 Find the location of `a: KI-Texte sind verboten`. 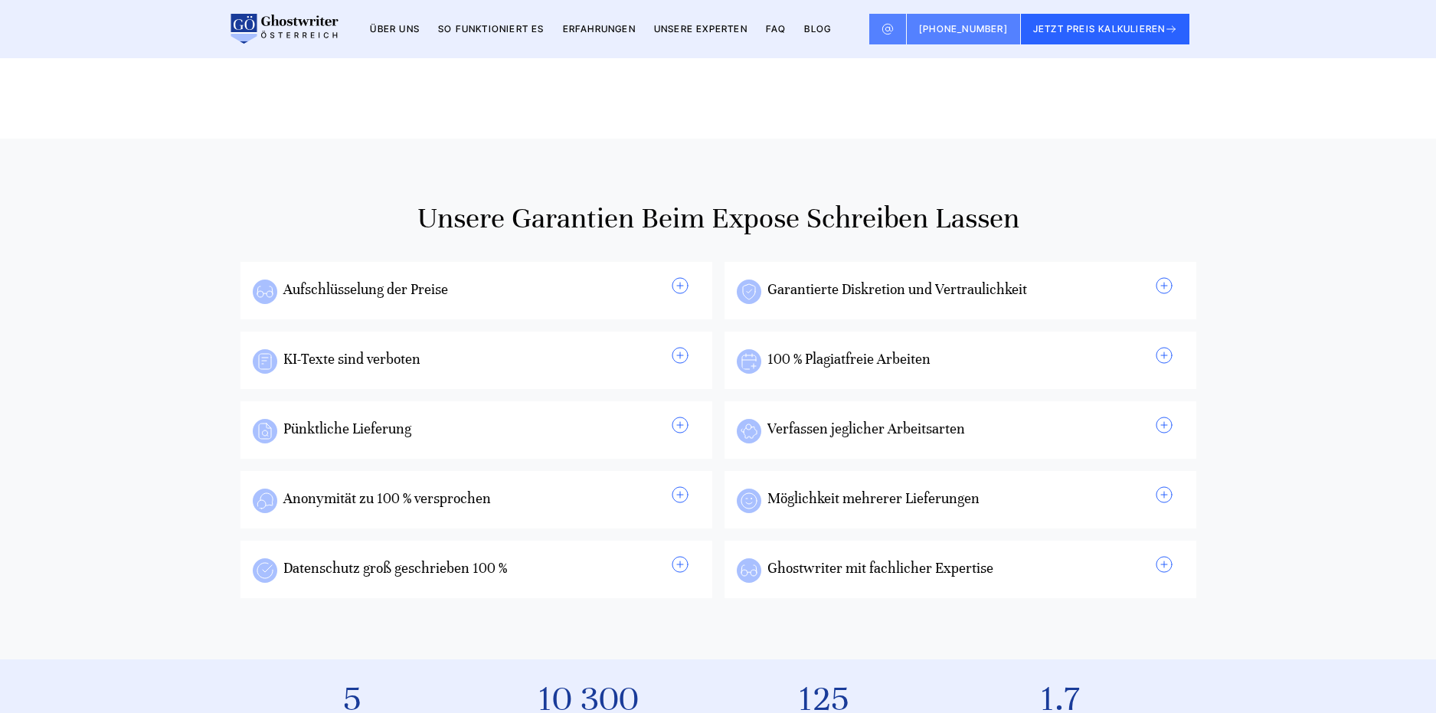

a: KI-Texte sind verboten is located at coordinates (352, 358).